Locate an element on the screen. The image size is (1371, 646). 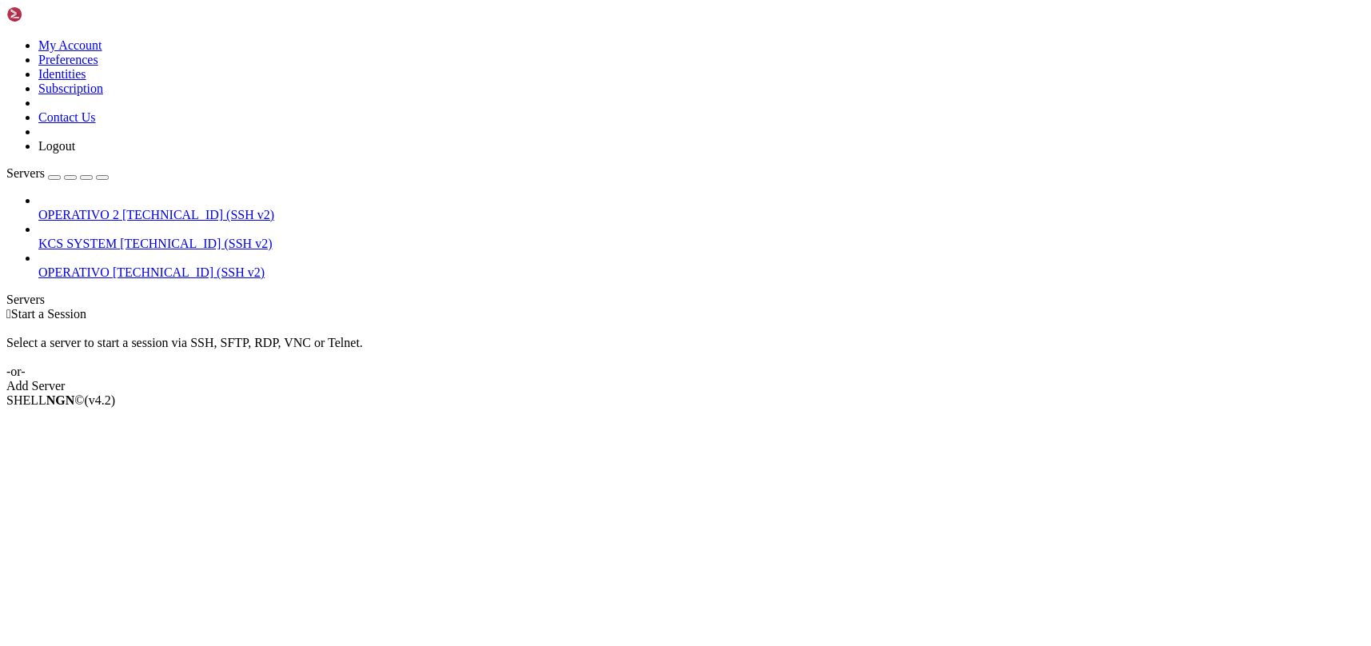
span: SHELL © is located at coordinates (61, 400).